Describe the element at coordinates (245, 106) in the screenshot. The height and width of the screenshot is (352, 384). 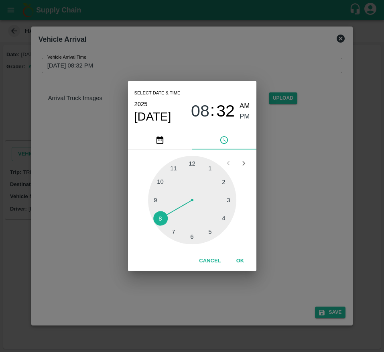
I see `button: AM` at that location.